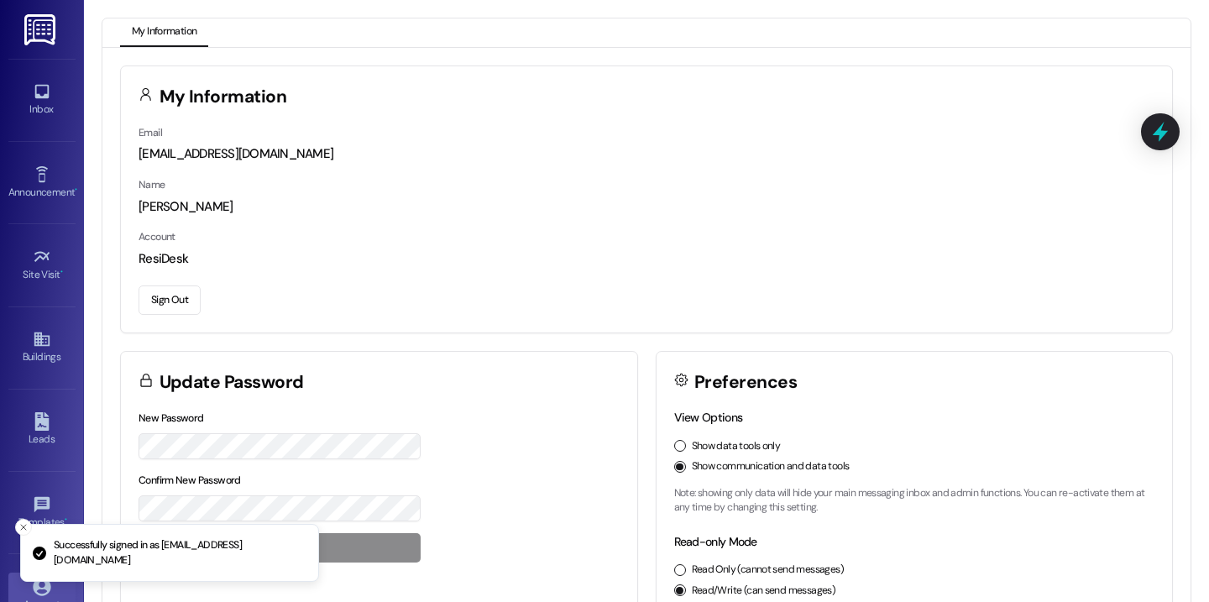  What do you see at coordinates (42, 100) in the screenshot?
I see `a: Inbox` at bounding box center [42, 100].